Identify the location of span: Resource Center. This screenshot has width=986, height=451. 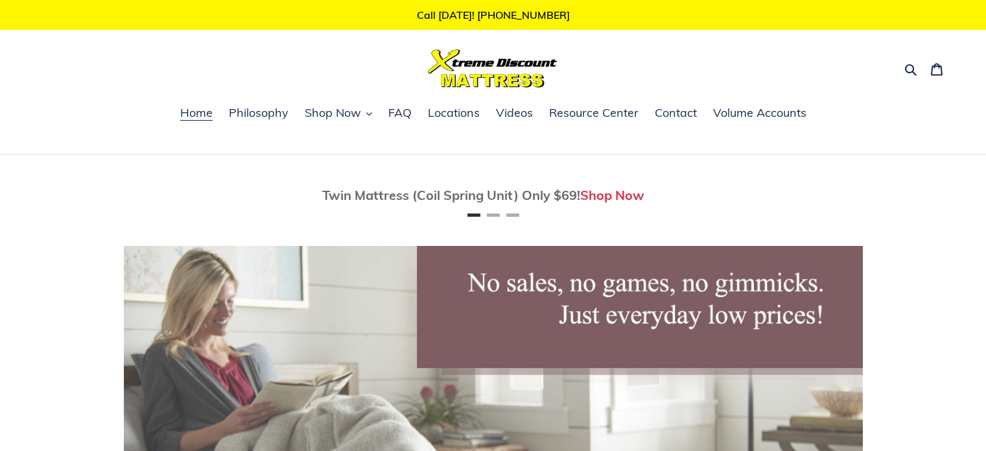
(594, 113).